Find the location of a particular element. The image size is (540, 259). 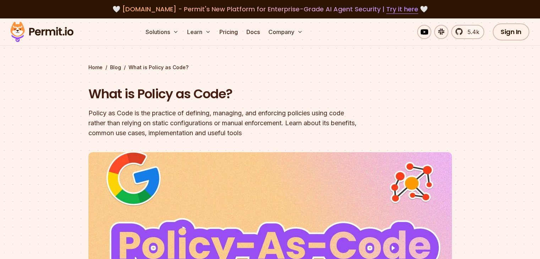

div: Policy as Code is the practice of defining, managing, and enforcing policies using code rather th... is located at coordinates (225, 123).